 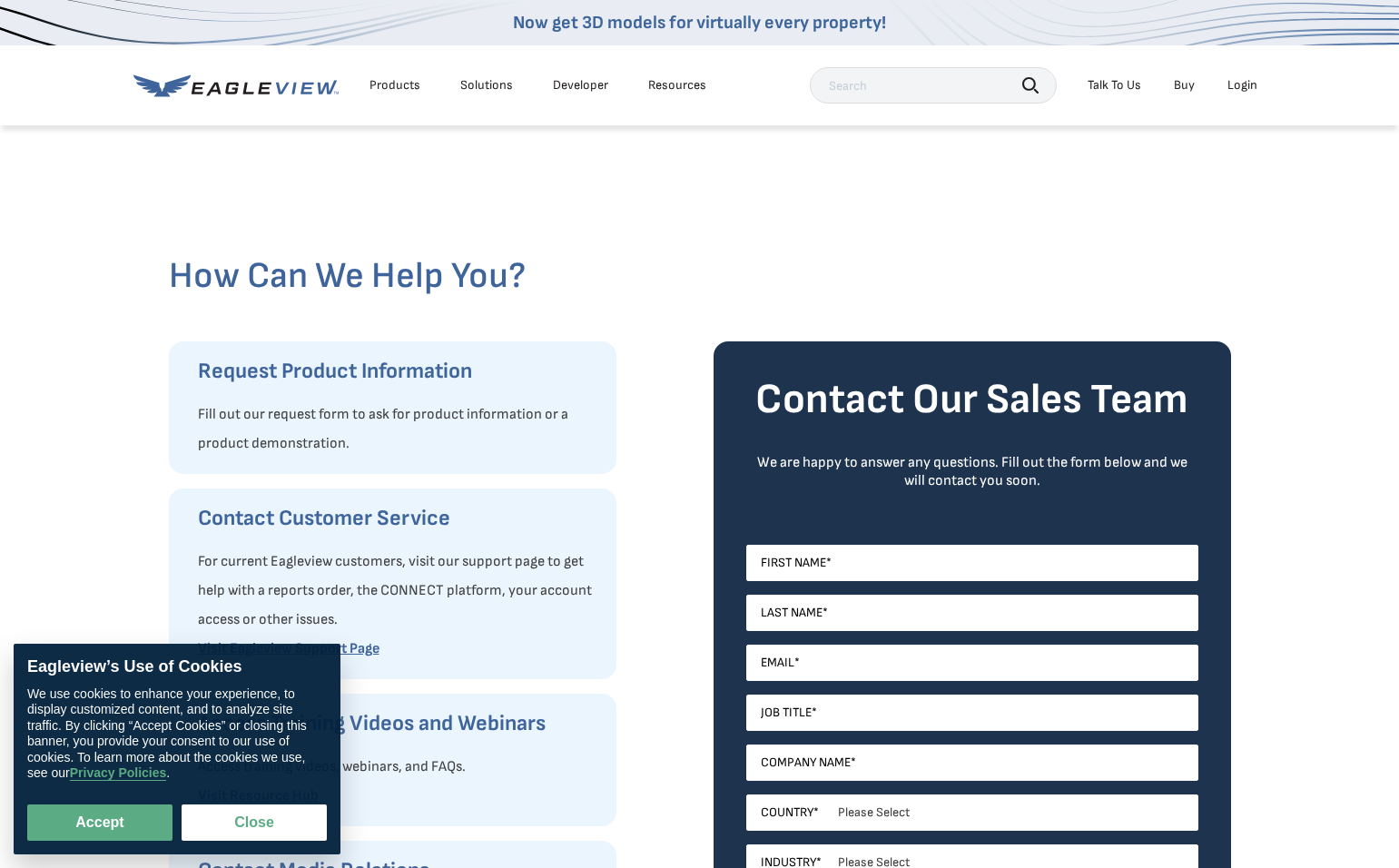 I want to click on div: We are happy to answer any questions. Fill out the form below and we will contact you soon., so click(x=973, y=472).